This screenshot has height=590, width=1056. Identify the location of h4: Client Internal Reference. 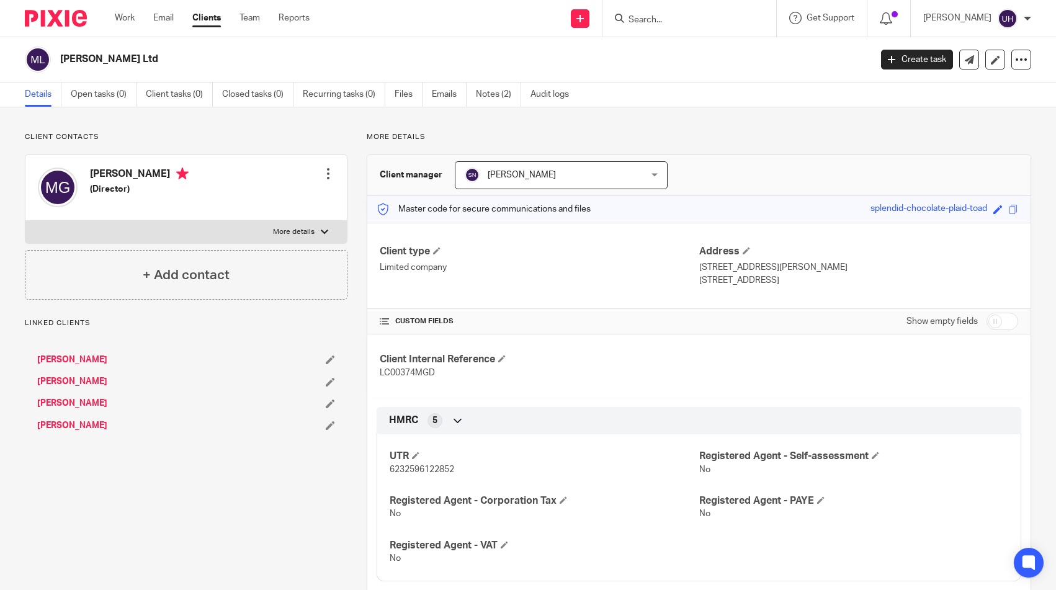
(539, 359).